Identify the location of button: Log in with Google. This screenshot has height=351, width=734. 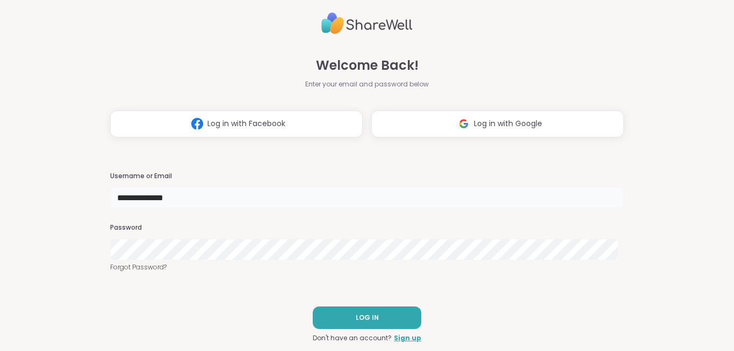
(497, 124).